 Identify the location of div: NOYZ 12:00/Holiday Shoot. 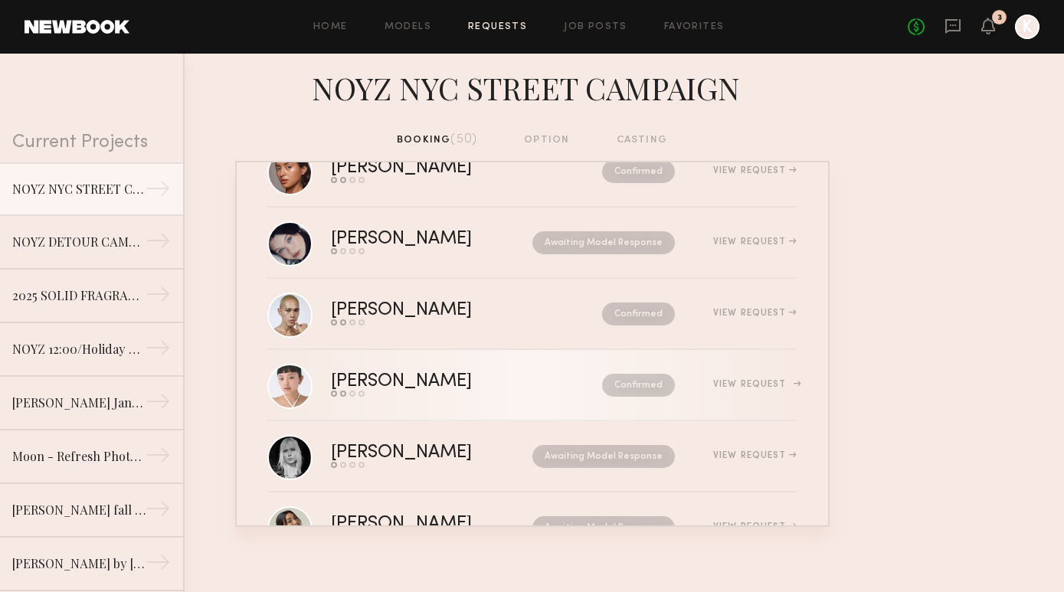
(79, 349).